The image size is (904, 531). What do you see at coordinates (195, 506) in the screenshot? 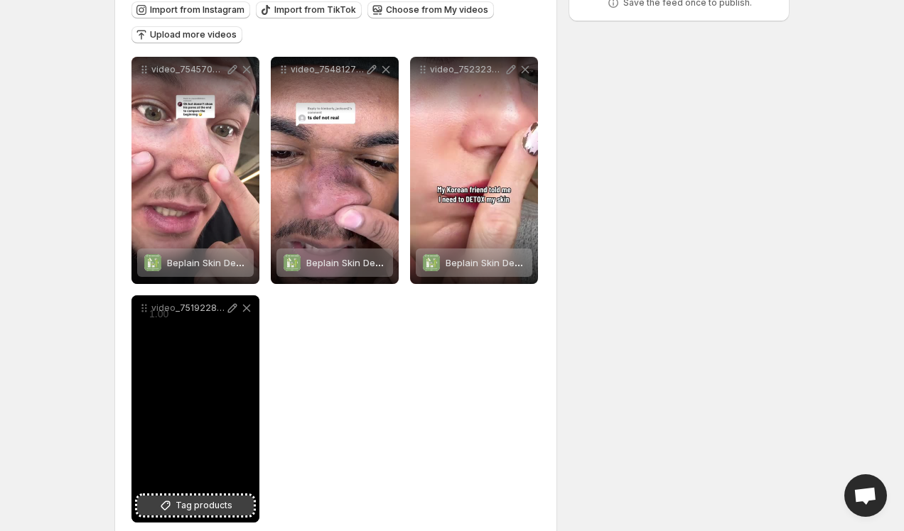
I see `button: Tag products` at bounding box center [195, 506].